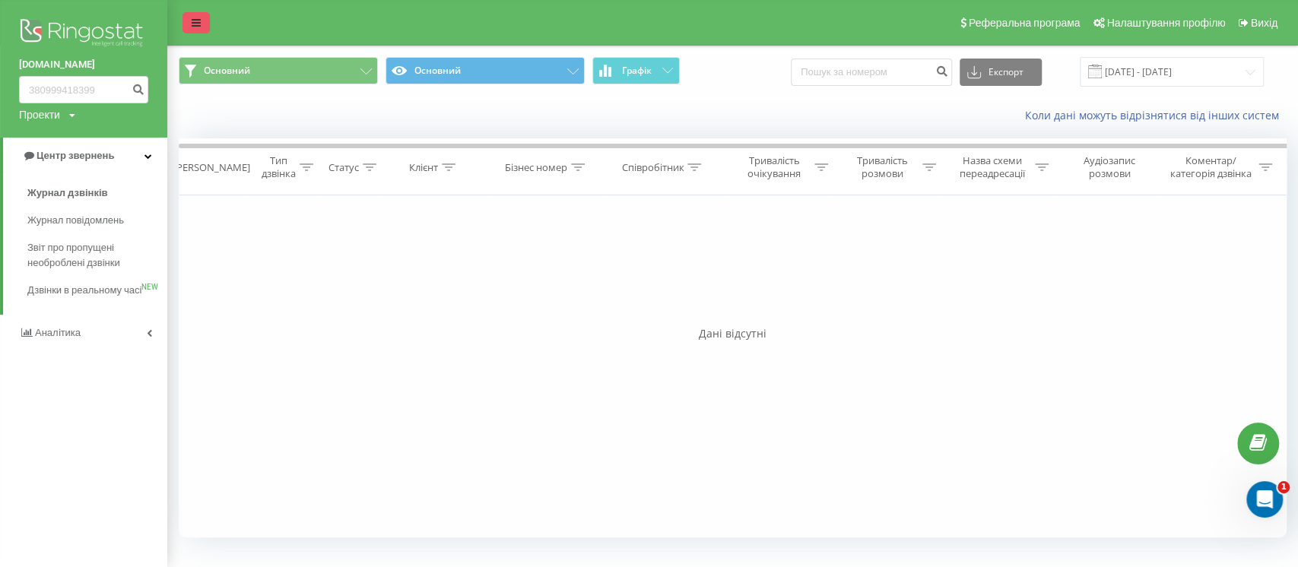 The image size is (1298, 567). I want to click on div: Статус, so click(344, 167).